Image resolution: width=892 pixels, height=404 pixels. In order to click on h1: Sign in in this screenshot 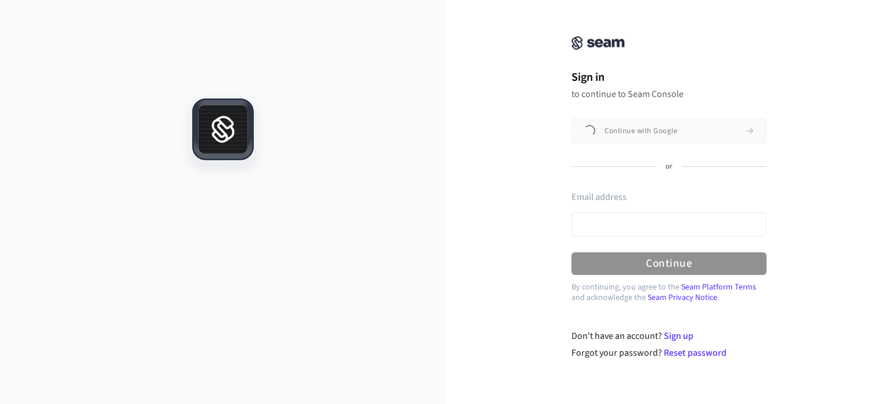, I will do `click(669, 77)`.